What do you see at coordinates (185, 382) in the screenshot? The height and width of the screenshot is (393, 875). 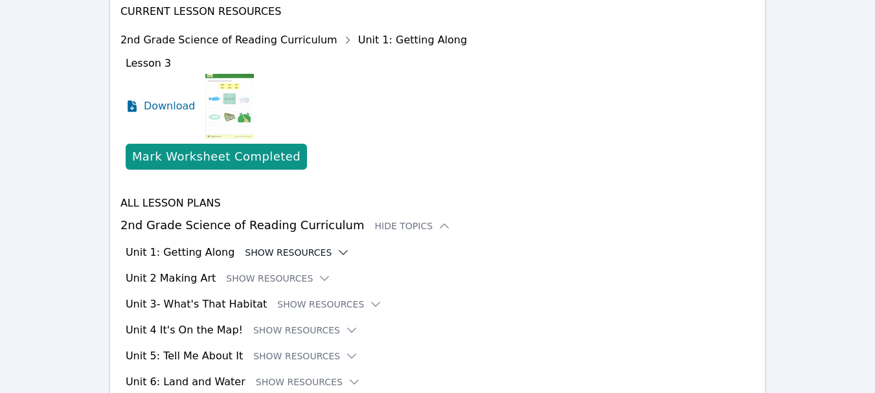 I see `h3: Unit 6: Land and Water` at bounding box center [185, 382].